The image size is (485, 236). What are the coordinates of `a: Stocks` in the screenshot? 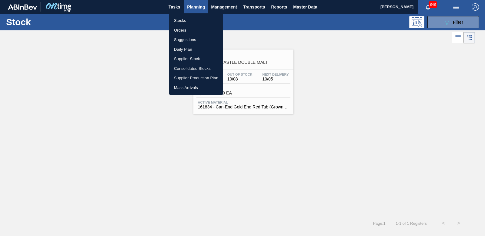 It's located at (196, 21).